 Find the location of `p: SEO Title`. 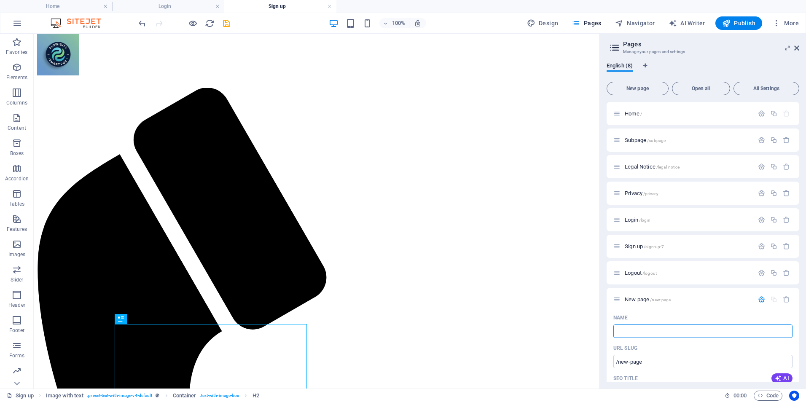

p: SEO Title is located at coordinates (625, 378).